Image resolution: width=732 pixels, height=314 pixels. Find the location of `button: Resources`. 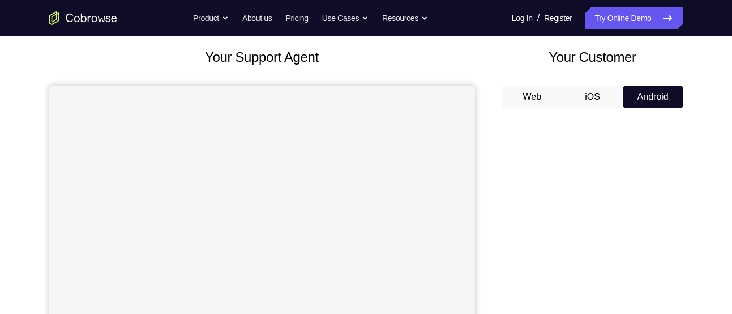

button: Resources is located at coordinates (405, 18).